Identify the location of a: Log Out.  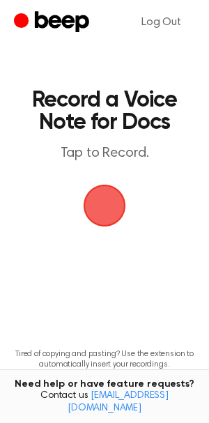
(161, 22).